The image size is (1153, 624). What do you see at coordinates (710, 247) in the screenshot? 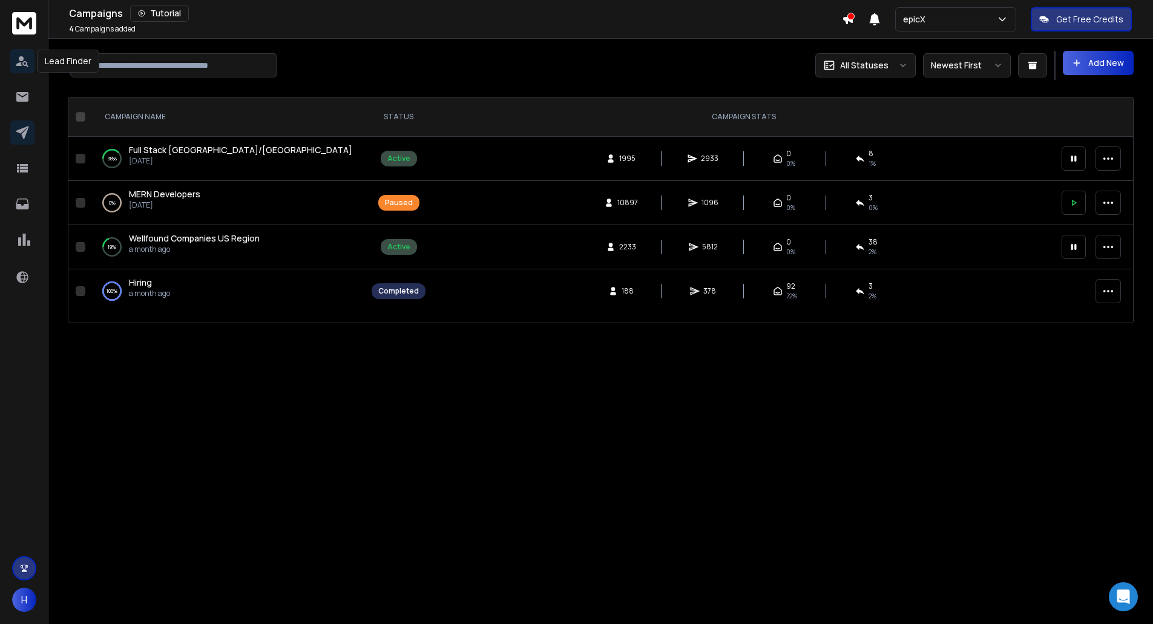
I see `span: 5812` at bounding box center [710, 247].